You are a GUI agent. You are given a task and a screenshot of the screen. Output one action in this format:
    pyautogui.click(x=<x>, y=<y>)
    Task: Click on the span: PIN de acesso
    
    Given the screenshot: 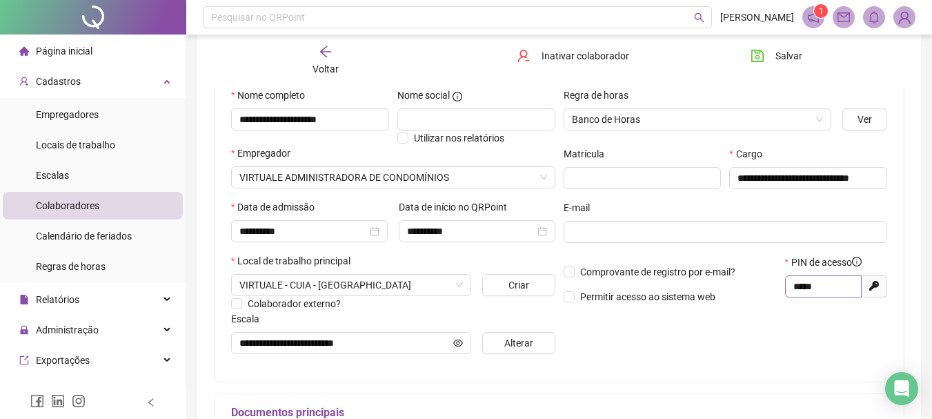 What is the action you would take?
    pyautogui.click(x=826, y=262)
    